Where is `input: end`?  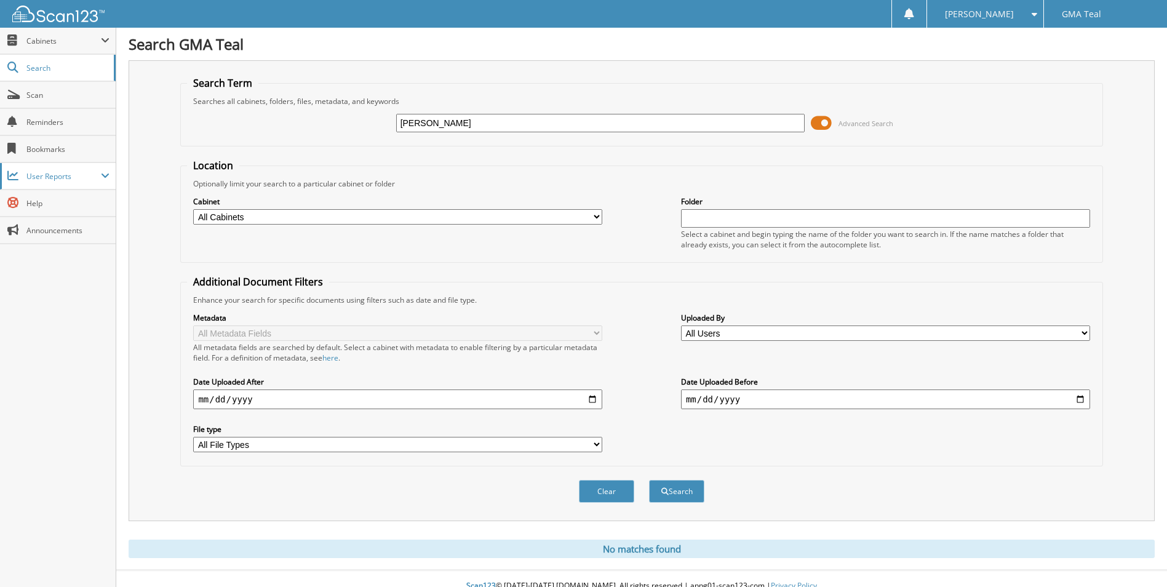
input: end is located at coordinates (885, 399).